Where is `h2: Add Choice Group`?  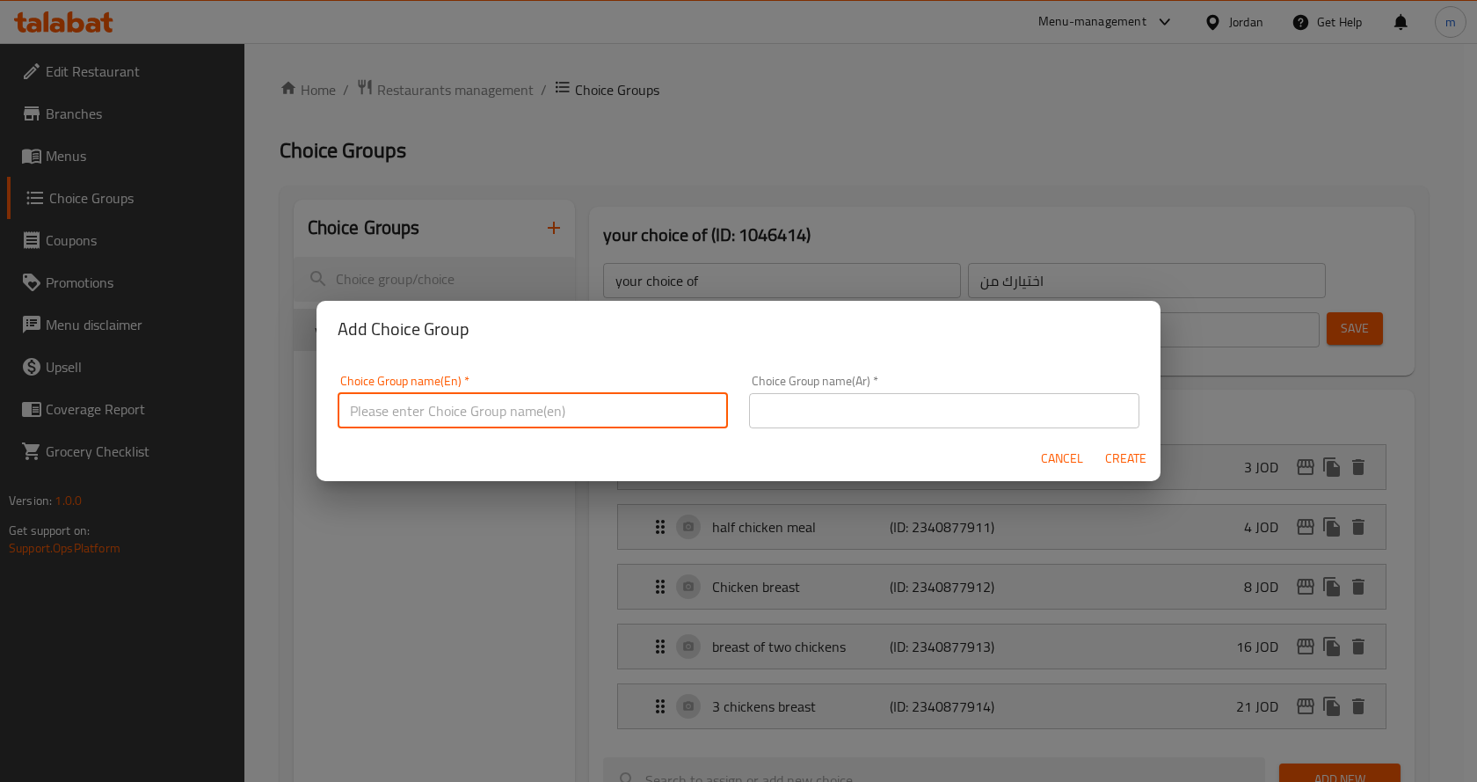 h2: Add Choice Group is located at coordinates (739, 329).